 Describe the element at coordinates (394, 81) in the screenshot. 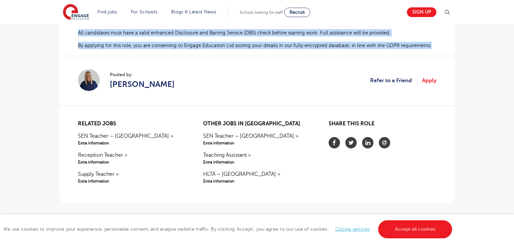

I see `a: Refer to a Friend` at that location.